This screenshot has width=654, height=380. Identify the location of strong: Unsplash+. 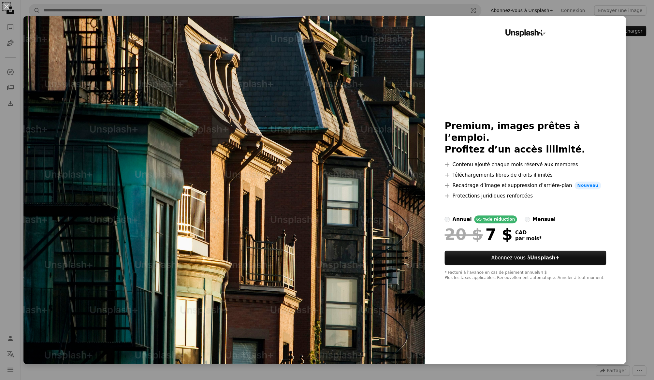
(545, 258).